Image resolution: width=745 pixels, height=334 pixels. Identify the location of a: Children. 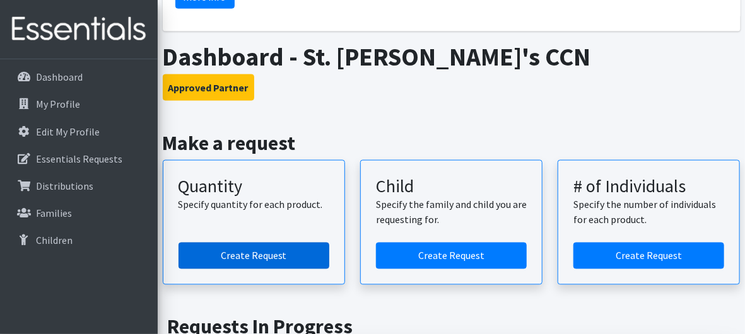
(79, 240).